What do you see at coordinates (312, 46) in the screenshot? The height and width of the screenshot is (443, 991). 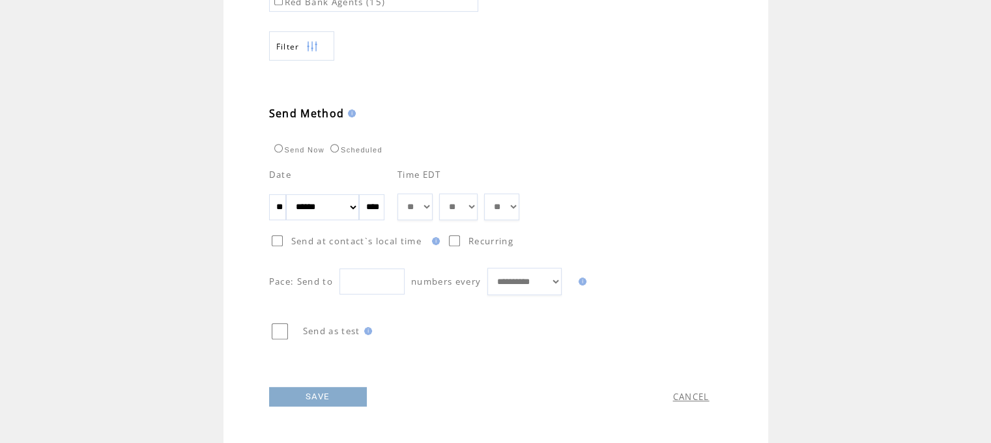 I see `img: filters.png` at bounding box center [312, 46].